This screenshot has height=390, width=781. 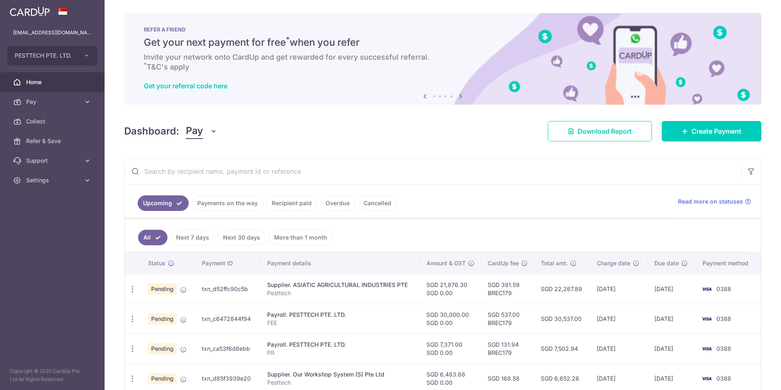 I want to click on span: Collect, so click(x=53, y=121).